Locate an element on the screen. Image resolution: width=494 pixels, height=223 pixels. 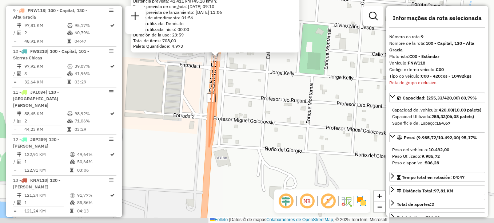
span: Tempo total en rotación: 04:47 is located at coordinates (433, 177).